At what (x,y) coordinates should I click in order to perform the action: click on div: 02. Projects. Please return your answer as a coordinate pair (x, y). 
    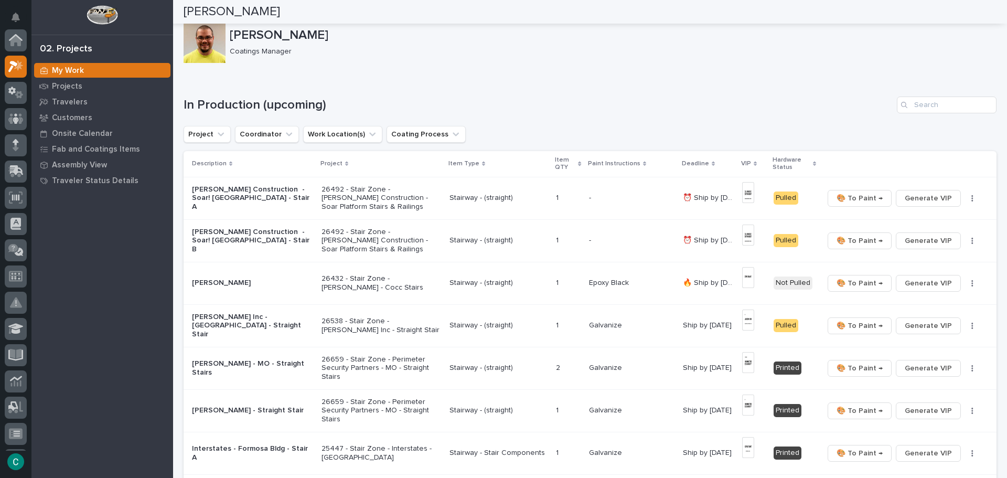
    Looking at the image, I should click on (66, 49).